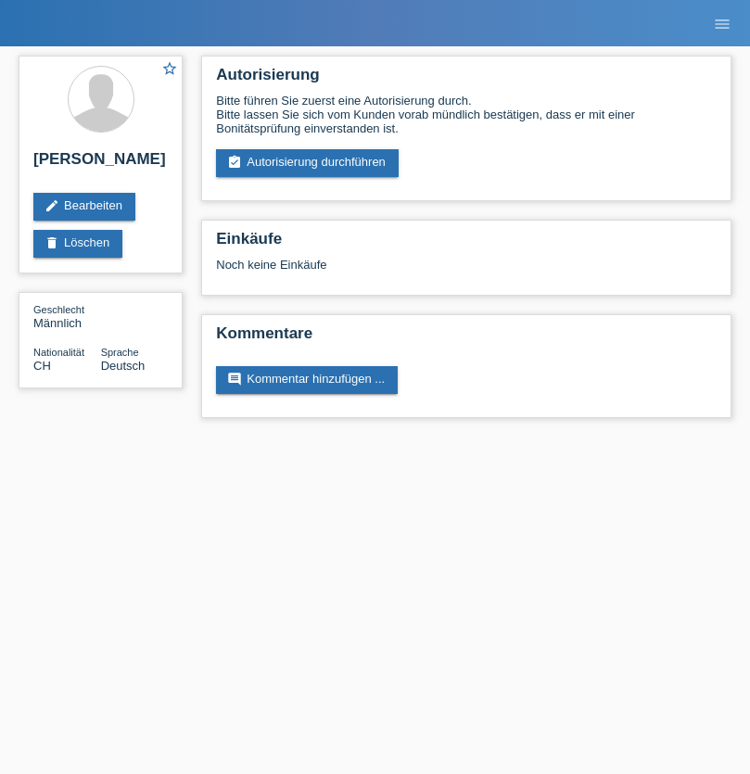  I want to click on h2: Autorisierung, so click(466, 80).